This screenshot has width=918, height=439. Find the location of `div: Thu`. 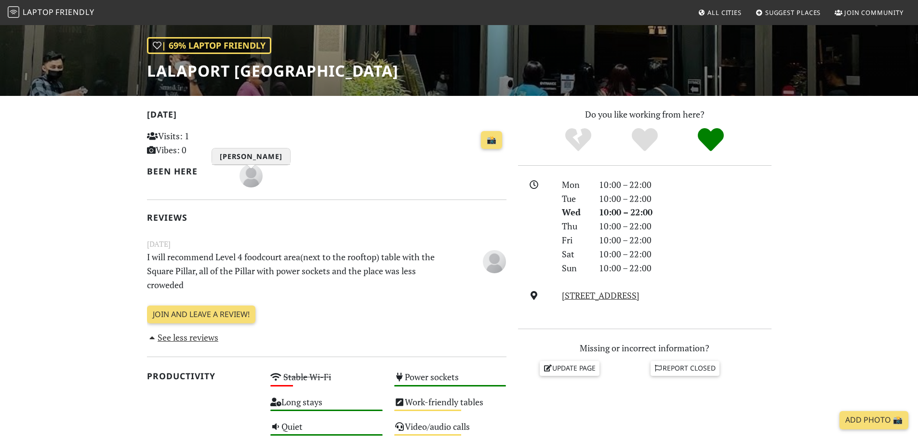

div: Thu is located at coordinates (575, 226).